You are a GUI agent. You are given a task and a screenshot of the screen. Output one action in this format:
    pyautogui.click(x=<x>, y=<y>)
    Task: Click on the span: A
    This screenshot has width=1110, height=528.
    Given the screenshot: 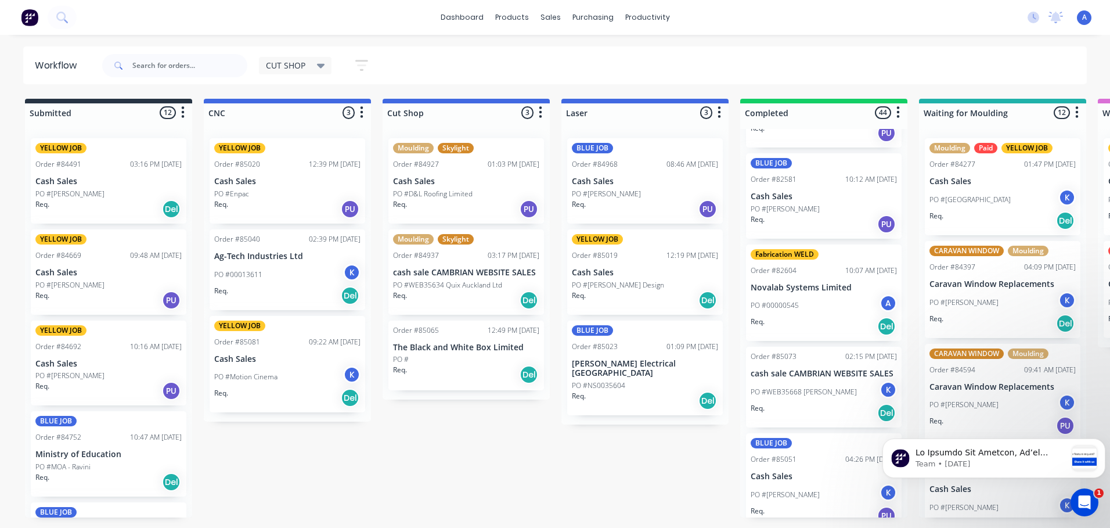 What is the action you would take?
    pyautogui.click(x=1084, y=17)
    